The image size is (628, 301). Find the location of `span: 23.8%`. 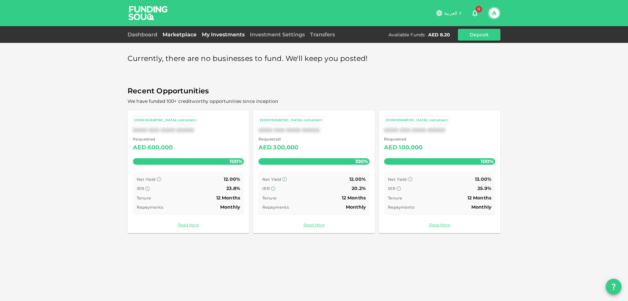

span: 23.8% is located at coordinates (233, 188).